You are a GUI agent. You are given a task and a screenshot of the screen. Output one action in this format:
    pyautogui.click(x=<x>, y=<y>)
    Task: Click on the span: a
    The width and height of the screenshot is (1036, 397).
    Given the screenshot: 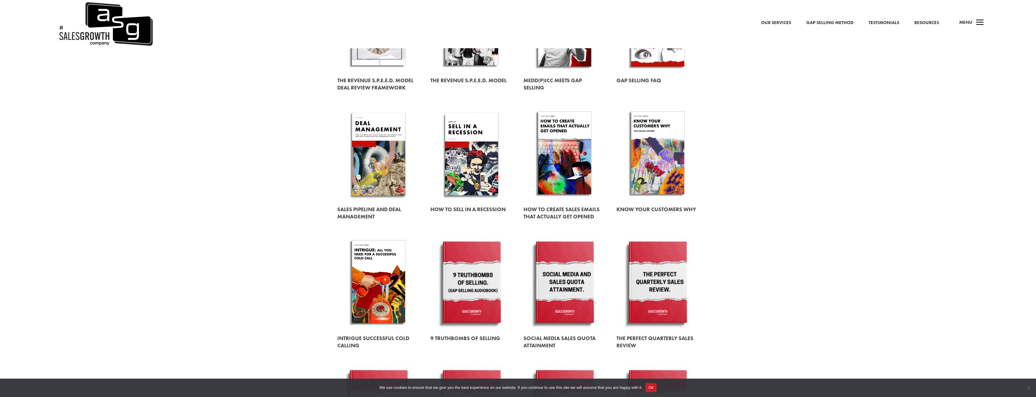 What is the action you would take?
    pyautogui.click(x=980, y=23)
    